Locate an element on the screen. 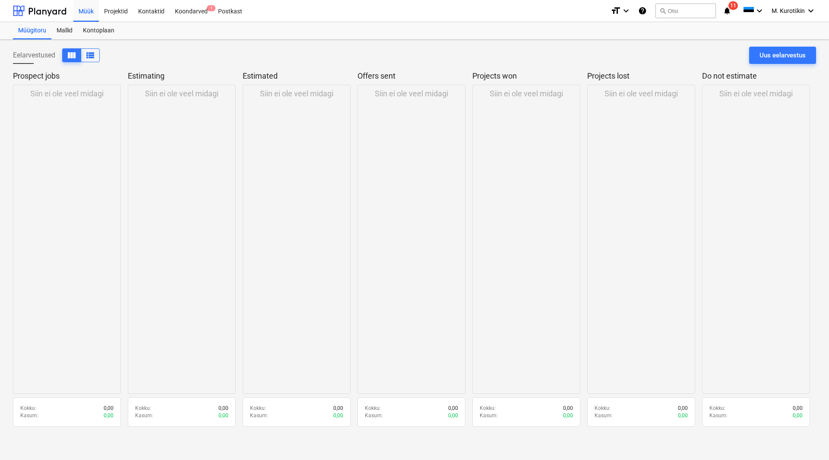 The image size is (829, 460). a: Kontoplaan is located at coordinates (98, 31).